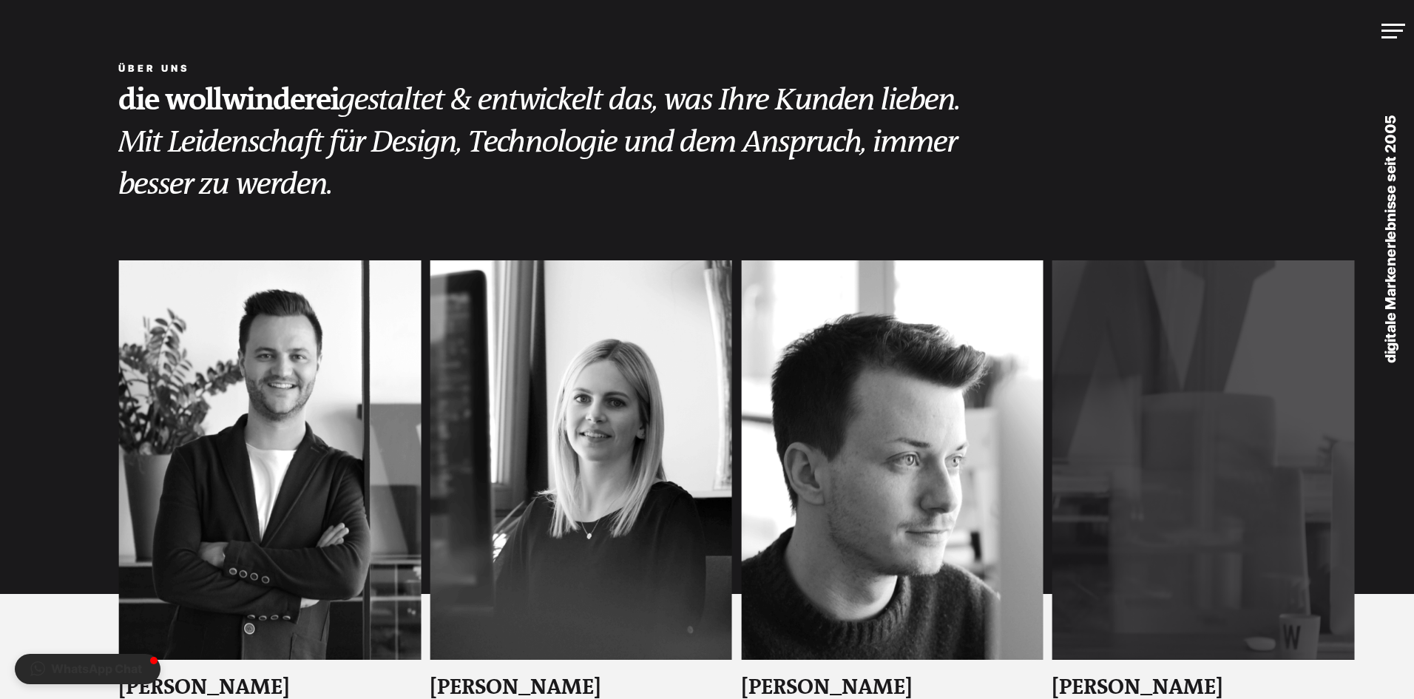 The height and width of the screenshot is (699, 1414). I want to click on strong: die wollwinderei, so click(229, 100).